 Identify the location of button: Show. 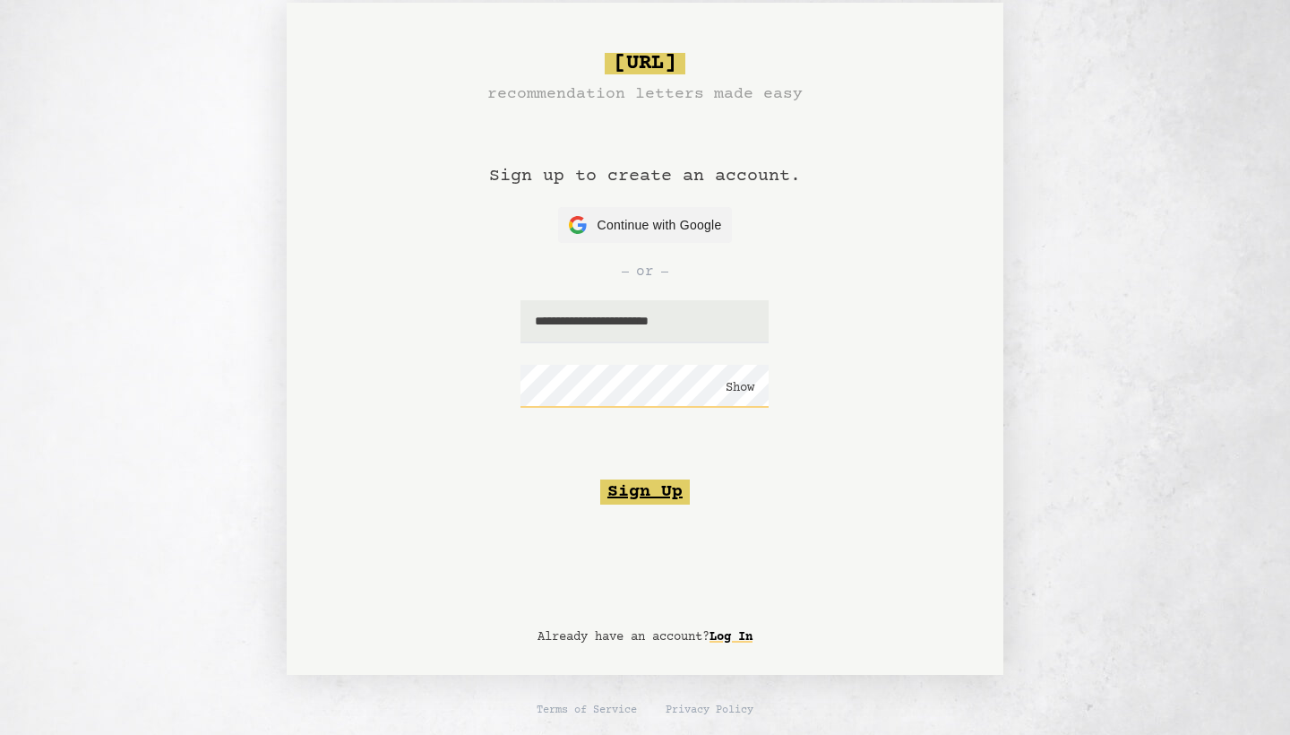
(740, 388).